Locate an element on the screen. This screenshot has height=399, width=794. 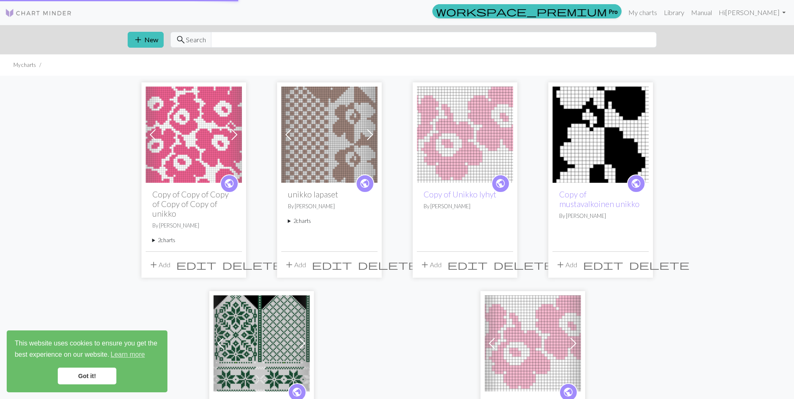
button: New is located at coordinates (146, 40).